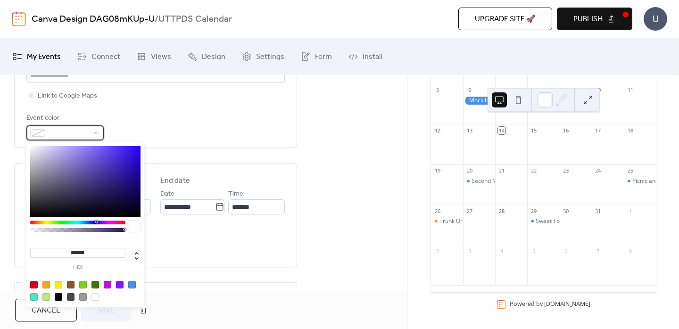  What do you see at coordinates (175, 181) in the screenshot?
I see `div: End date` at bounding box center [175, 181].